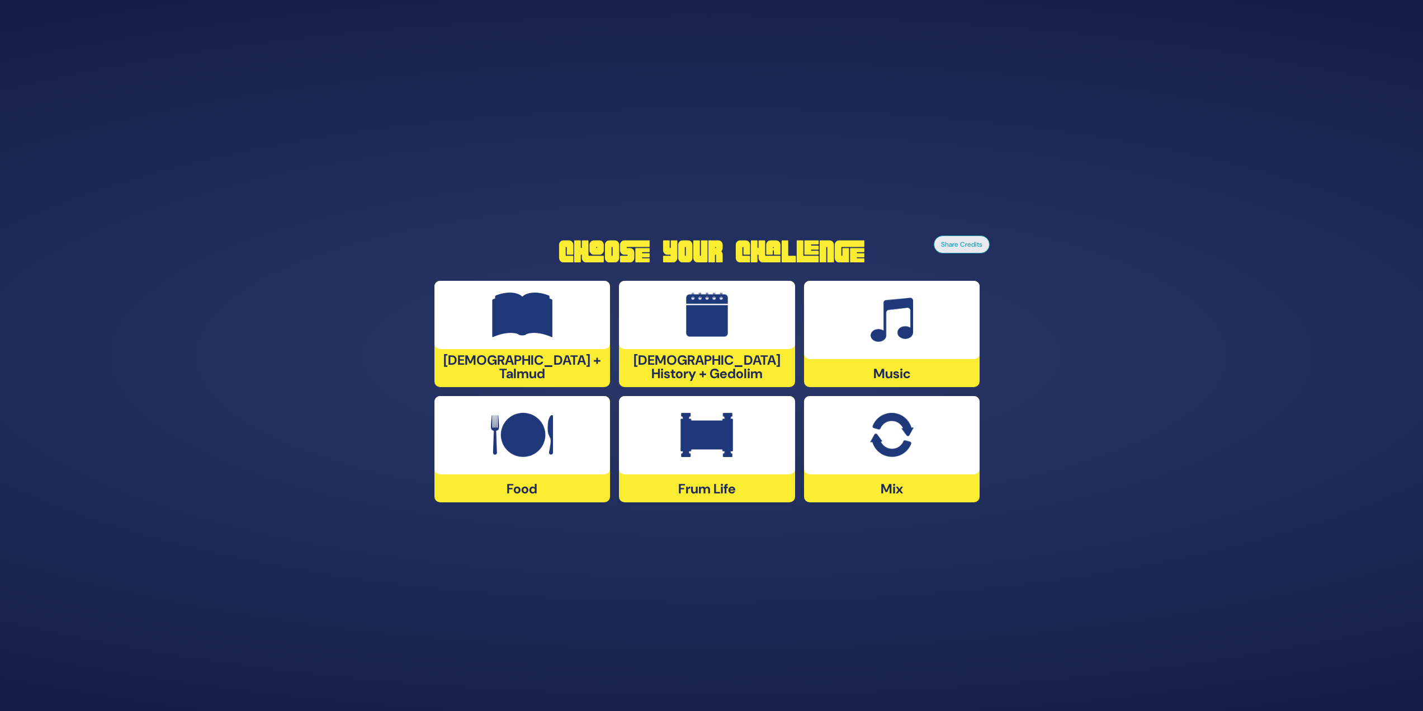 This screenshot has width=1423, height=711. What do you see at coordinates (522, 315) in the screenshot?
I see `img: Tanach + Talmud` at bounding box center [522, 315].